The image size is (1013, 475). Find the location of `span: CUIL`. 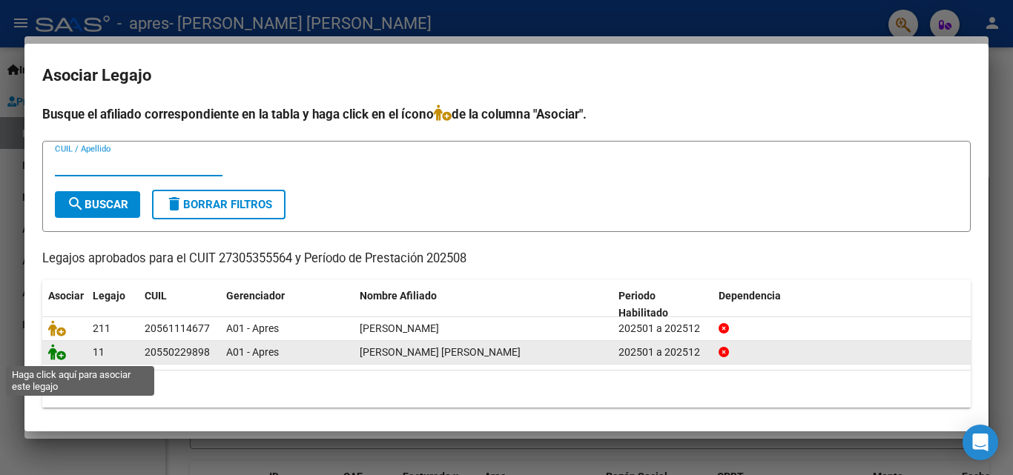

span: CUIL is located at coordinates (156, 296).